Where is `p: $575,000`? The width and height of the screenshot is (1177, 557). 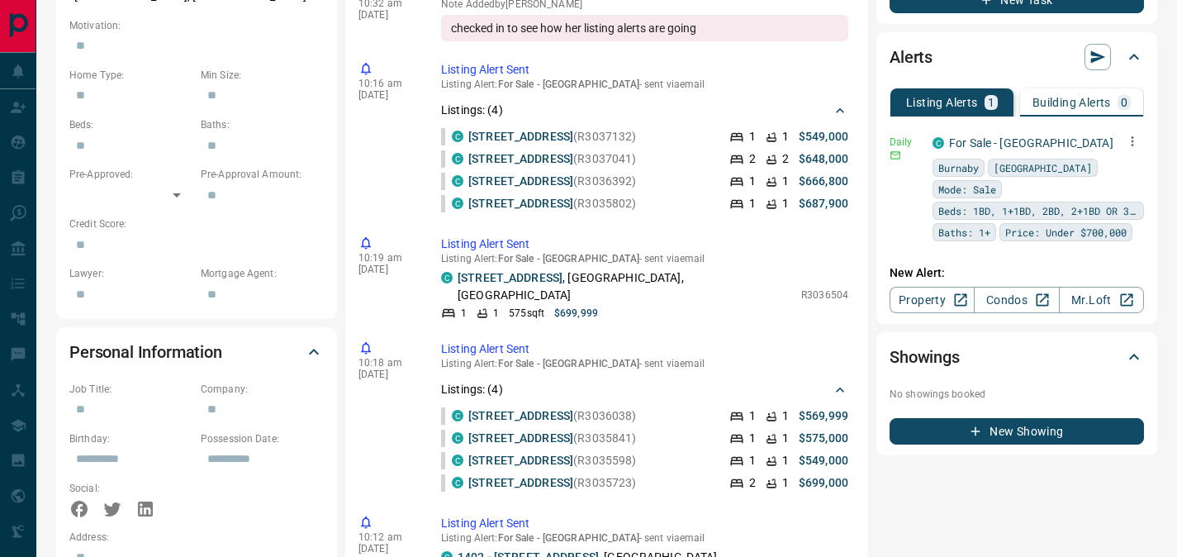
p: $575,000 is located at coordinates (823, 438).